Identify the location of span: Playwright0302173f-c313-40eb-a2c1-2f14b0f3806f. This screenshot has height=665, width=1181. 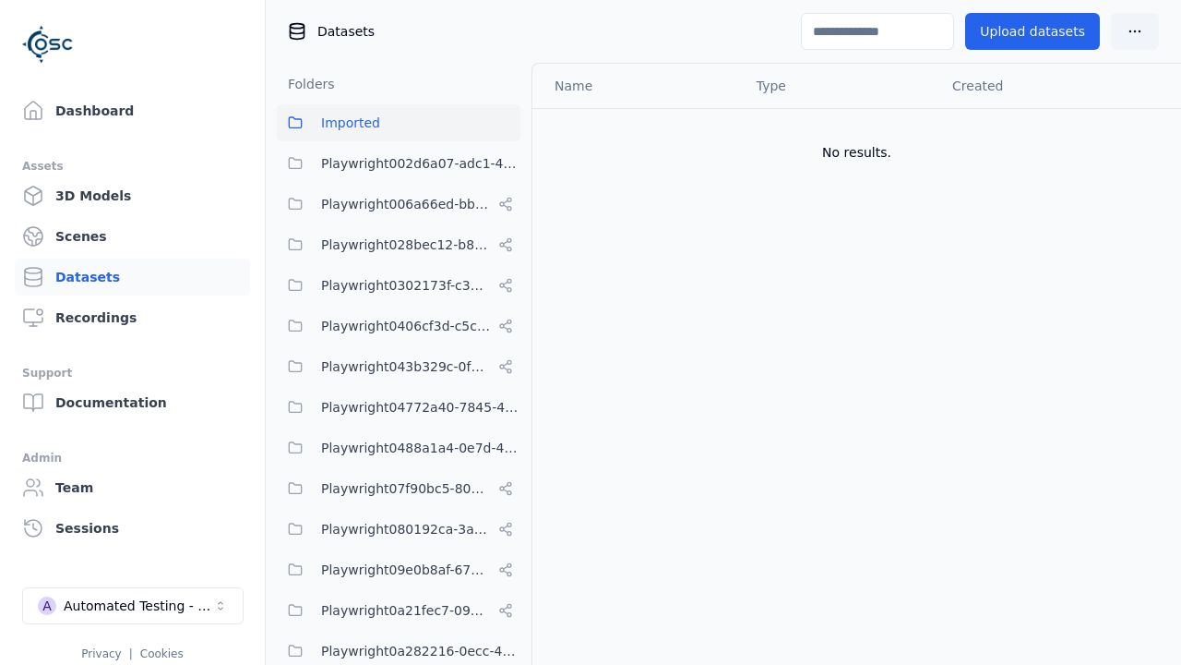
(406, 285).